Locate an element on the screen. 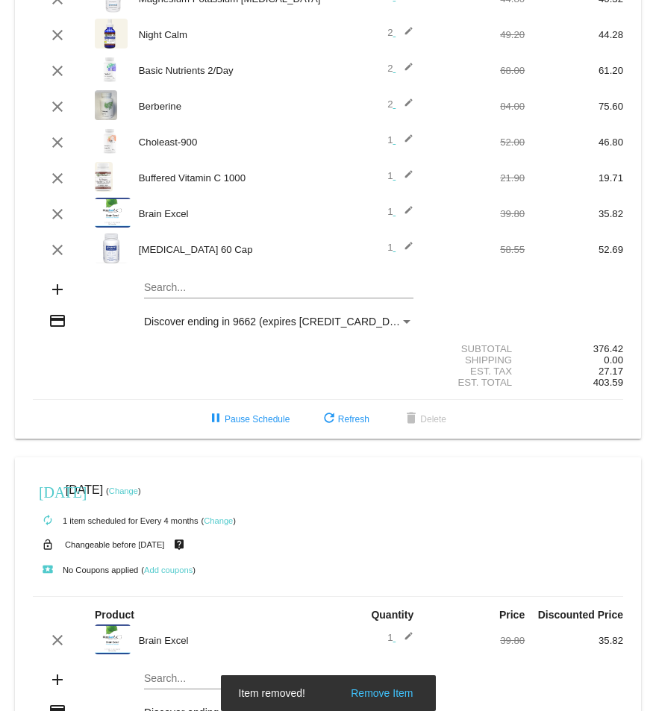 The height and width of the screenshot is (711, 656). strong: Price is located at coordinates (512, 615).